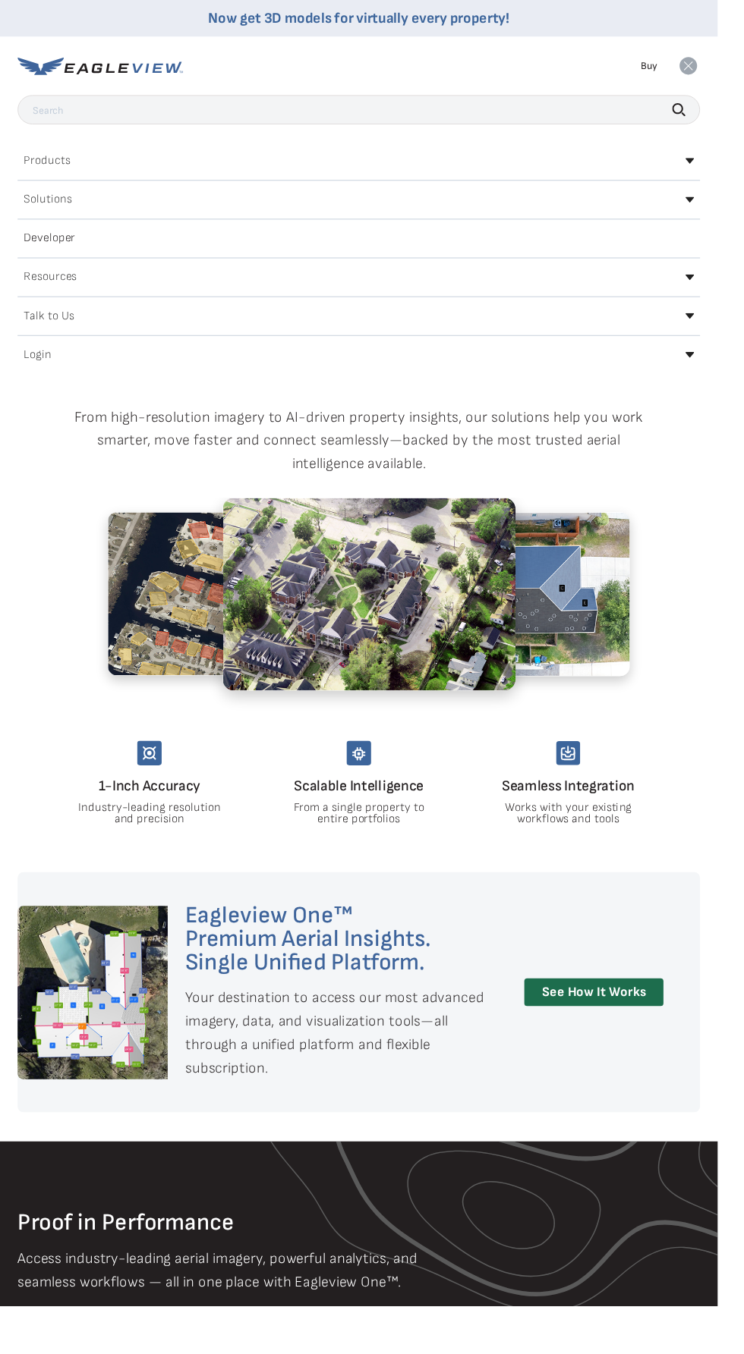  Describe the element at coordinates (372, 19) in the screenshot. I see `a: Now get 3D models for virtually every property!` at that location.